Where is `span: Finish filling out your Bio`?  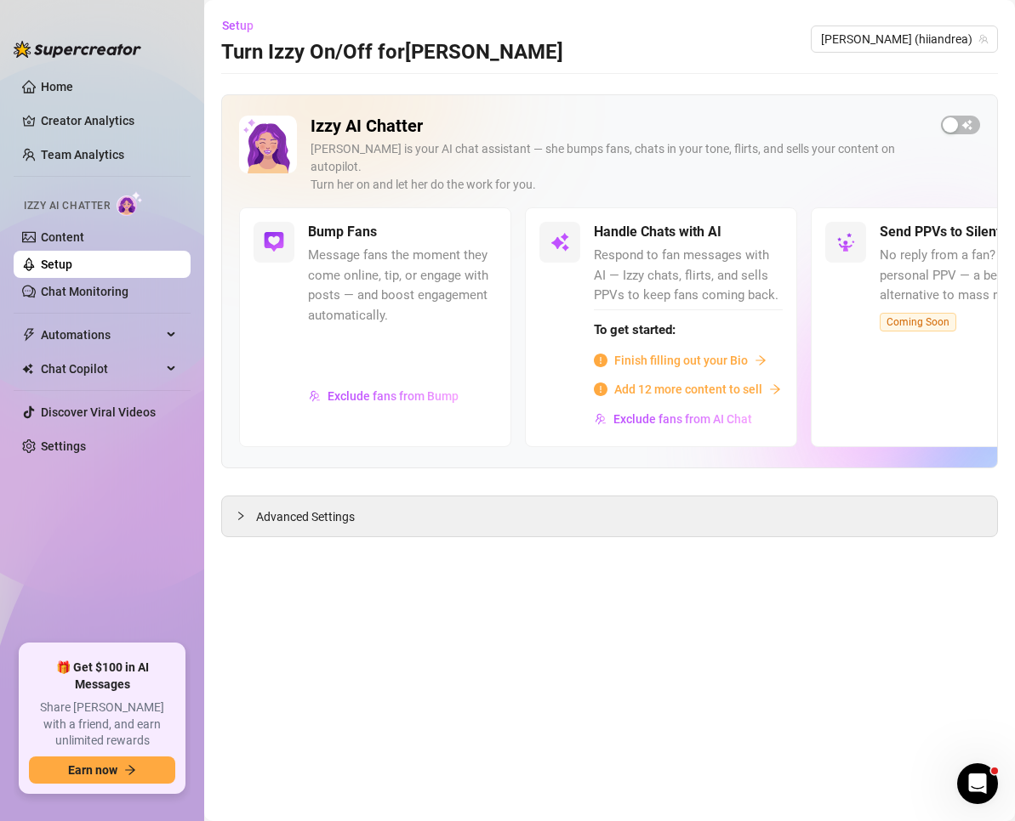 span: Finish filling out your Bio is located at coordinates (680, 361).